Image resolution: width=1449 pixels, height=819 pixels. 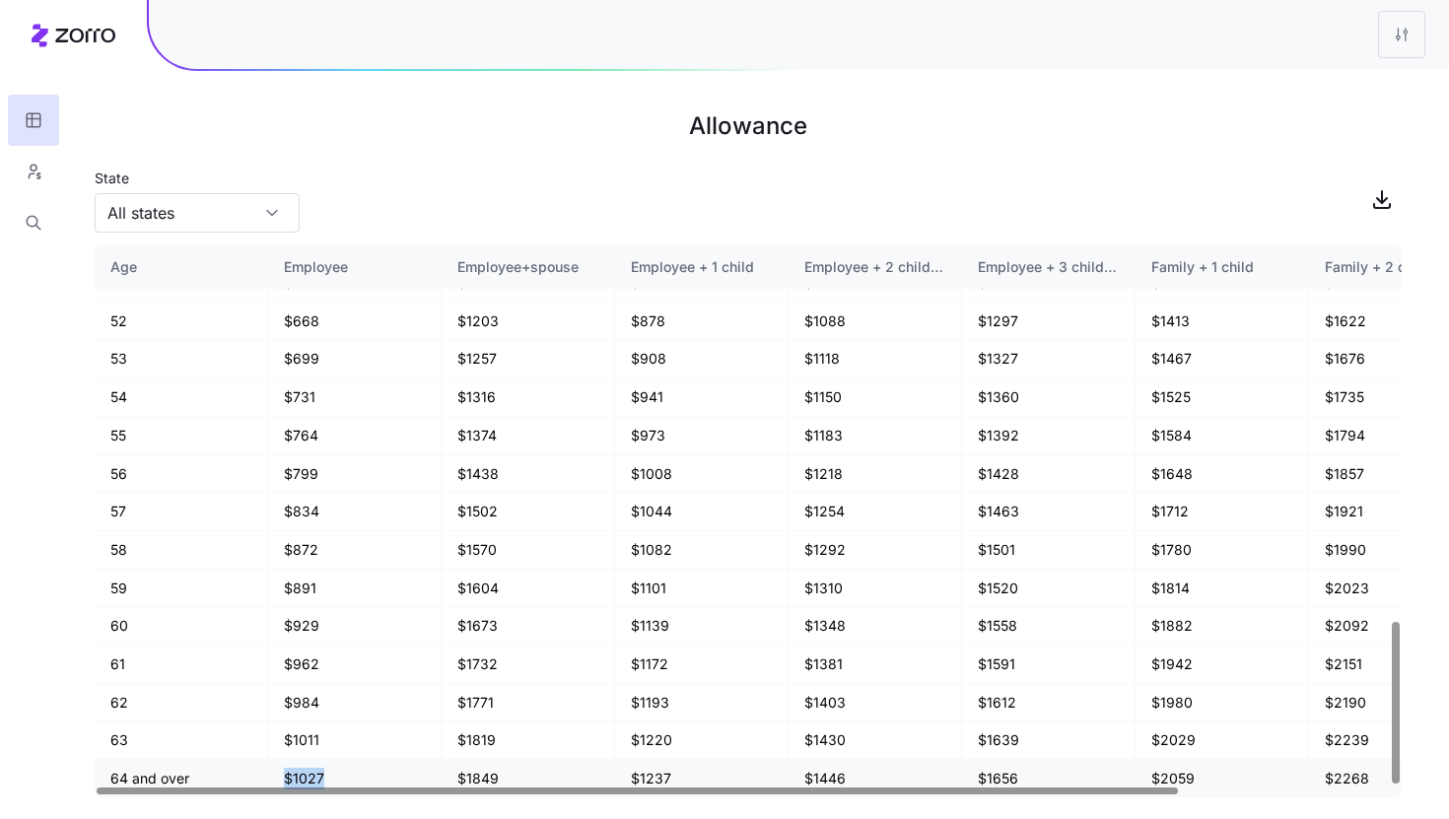 What do you see at coordinates (181, 474) in the screenshot?
I see `td: 56` at bounding box center [181, 474].